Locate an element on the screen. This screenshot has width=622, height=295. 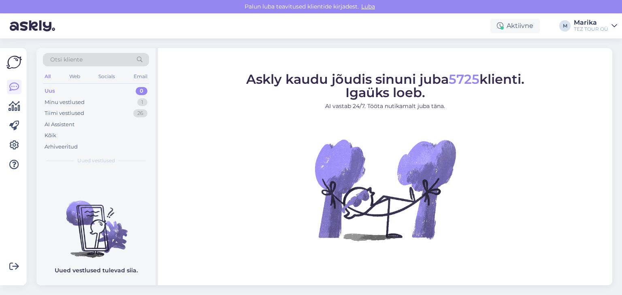
div: Arhiveeritud is located at coordinates (61, 147).